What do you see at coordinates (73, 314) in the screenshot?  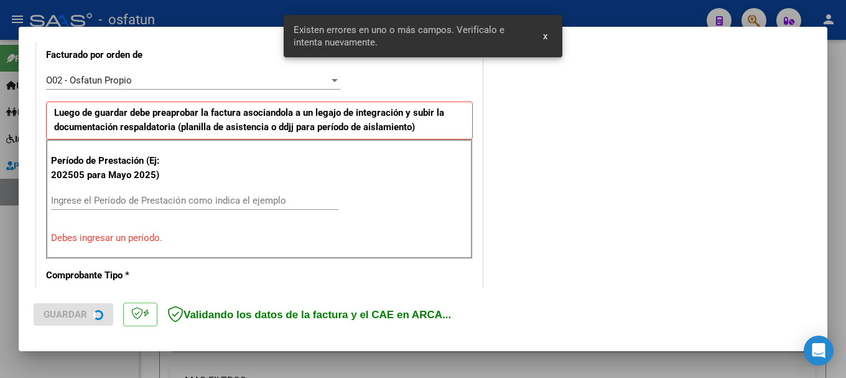 I see `button: Guardar` at bounding box center [73, 314].